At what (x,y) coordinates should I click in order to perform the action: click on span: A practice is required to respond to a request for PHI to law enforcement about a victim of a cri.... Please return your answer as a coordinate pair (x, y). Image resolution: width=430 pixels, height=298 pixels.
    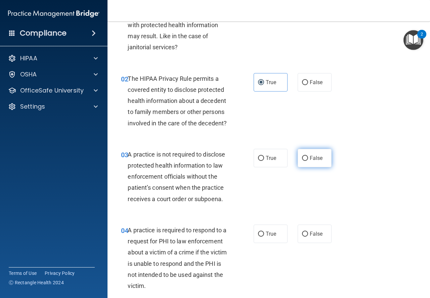
    Looking at the image, I should click on (177, 258).